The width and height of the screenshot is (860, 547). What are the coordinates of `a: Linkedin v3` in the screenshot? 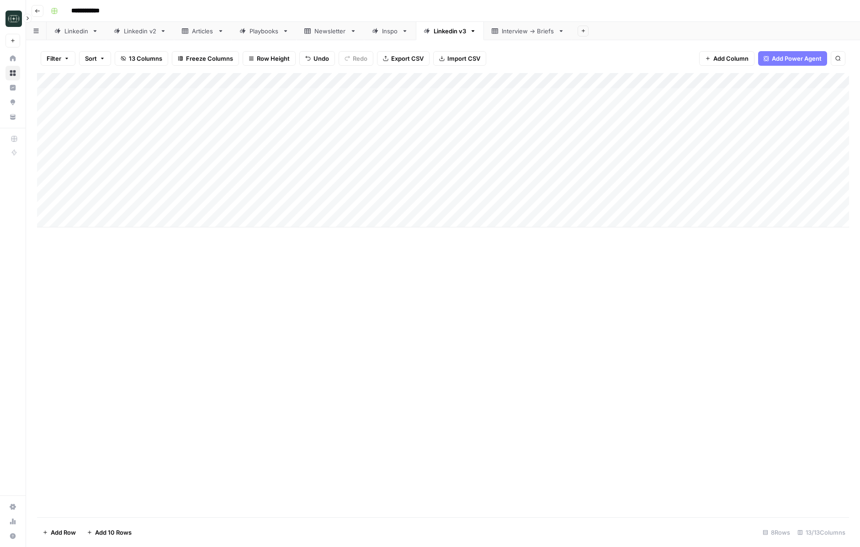 It's located at (449, 31).